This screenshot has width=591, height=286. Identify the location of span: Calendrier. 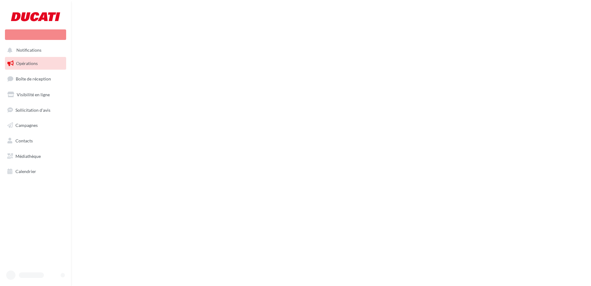
(26, 171).